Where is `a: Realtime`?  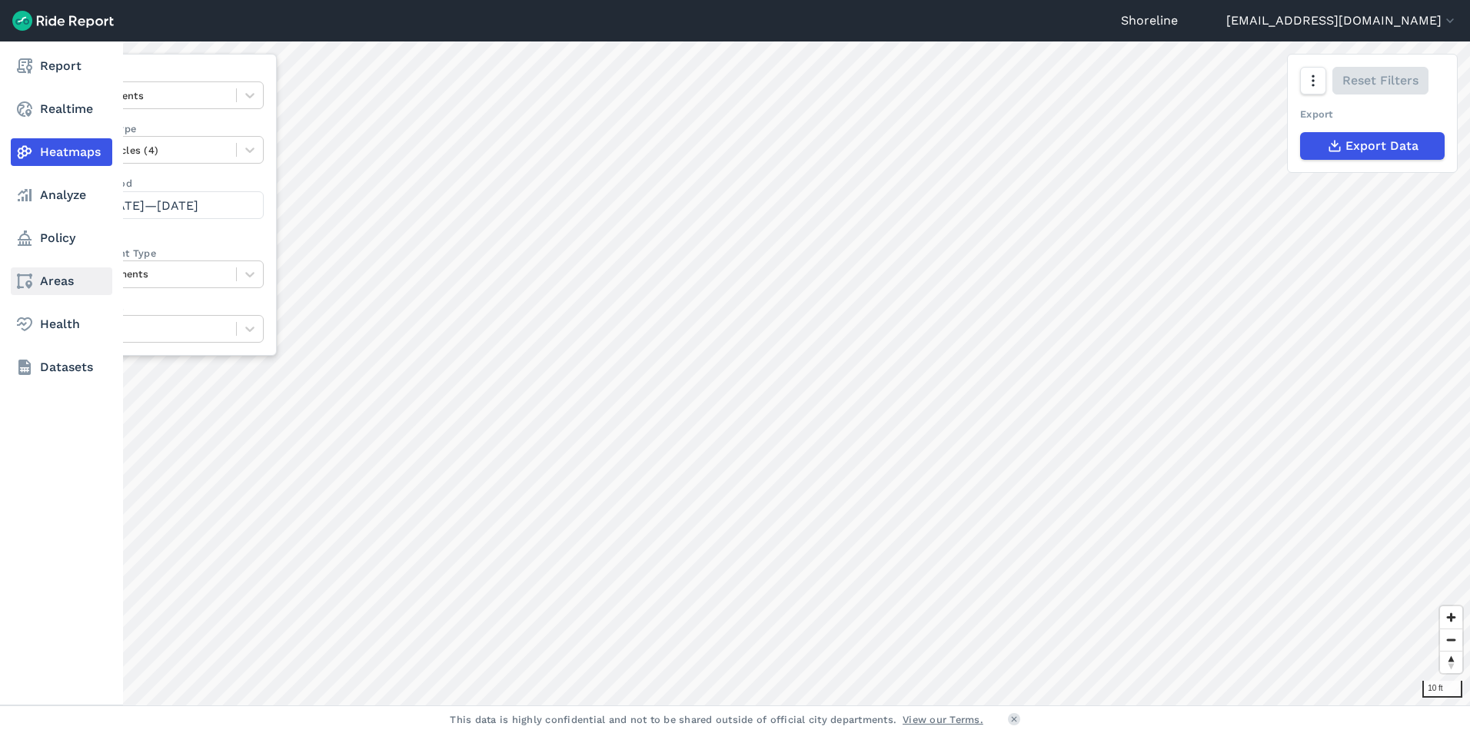 a: Realtime is located at coordinates (61, 109).